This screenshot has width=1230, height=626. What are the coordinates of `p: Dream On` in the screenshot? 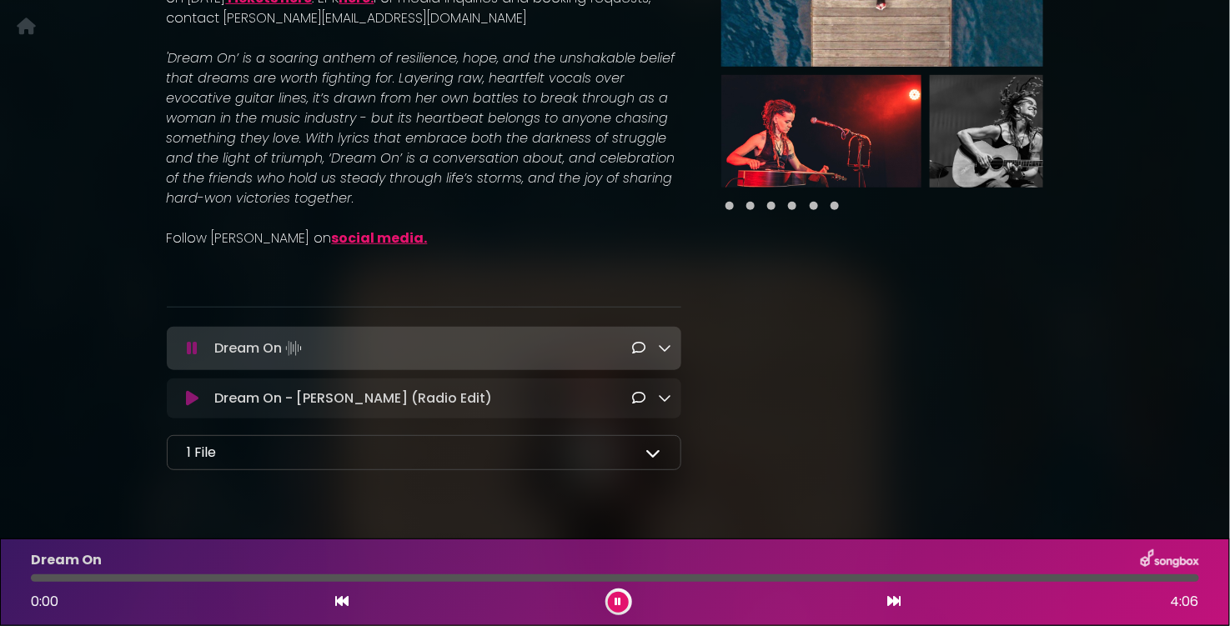 It's located at (259, 349).